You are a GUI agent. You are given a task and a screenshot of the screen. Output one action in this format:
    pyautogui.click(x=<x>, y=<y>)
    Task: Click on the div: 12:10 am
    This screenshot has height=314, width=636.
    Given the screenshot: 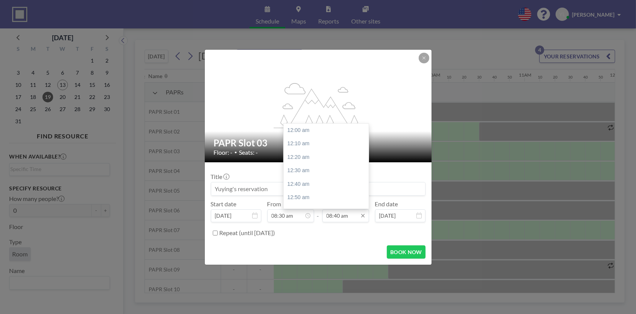 What is the action you would take?
    pyautogui.click(x=328, y=144)
    